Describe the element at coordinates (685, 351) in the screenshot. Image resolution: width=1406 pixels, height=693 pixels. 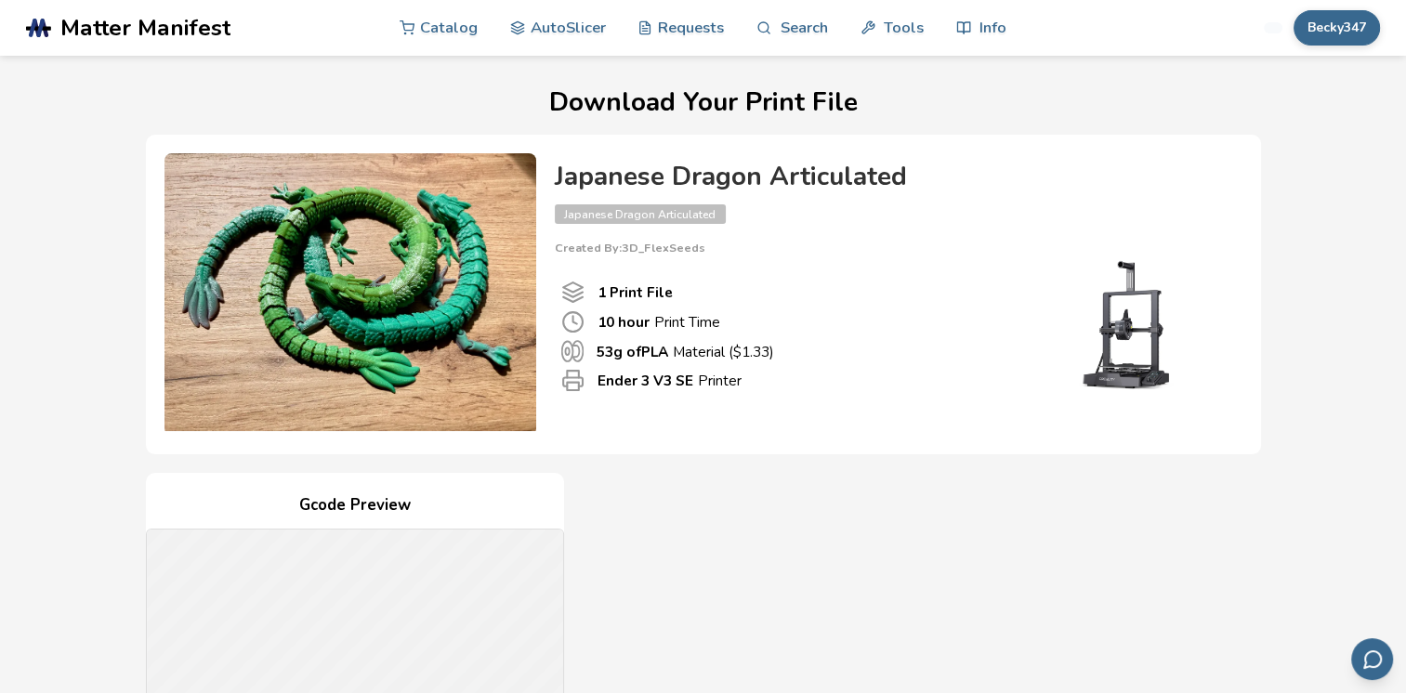
I see `p: Material ($ 1.33 )` at that location.